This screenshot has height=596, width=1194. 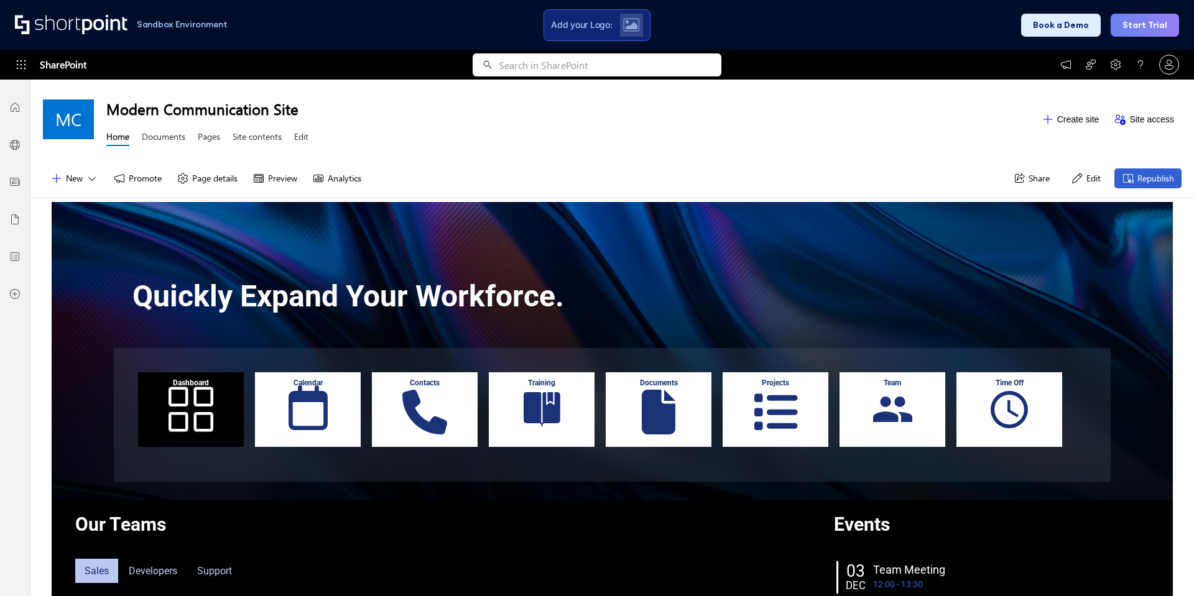 I want to click on div: Calendar, so click(x=308, y=383).